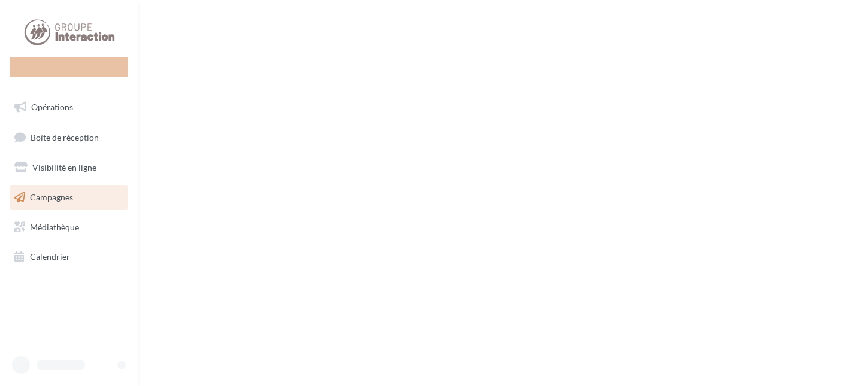 Image resolution: width=850 pixels, height=386 pixels. I want to click on a: Boîte de réception, so click(69, 137).